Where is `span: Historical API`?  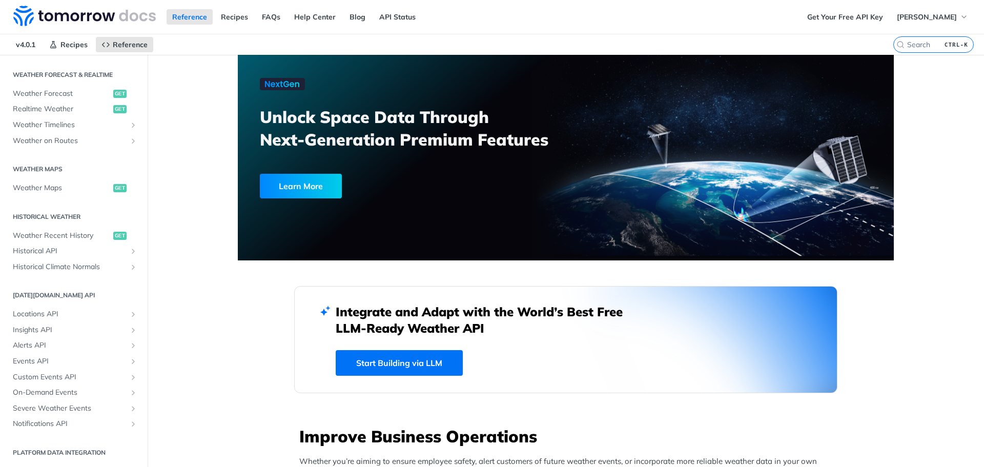 span: Historical API is located at coordinates (70, 251).